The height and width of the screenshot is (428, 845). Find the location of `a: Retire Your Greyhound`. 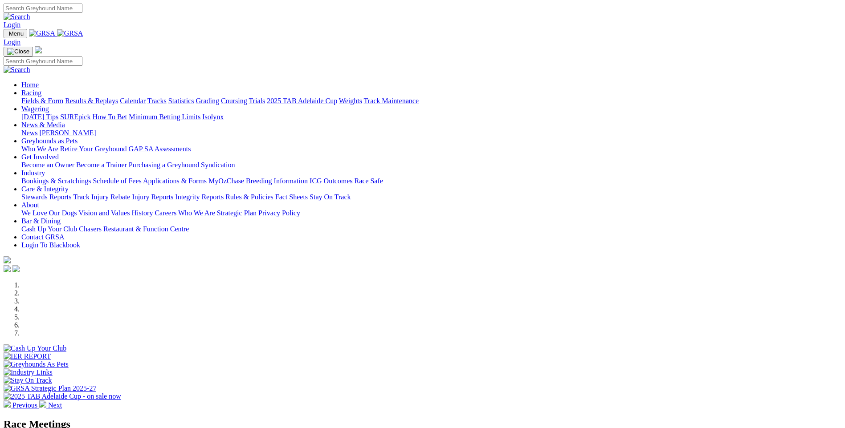

a: Retire Your Greyhound is located at coordinates (94, 149).